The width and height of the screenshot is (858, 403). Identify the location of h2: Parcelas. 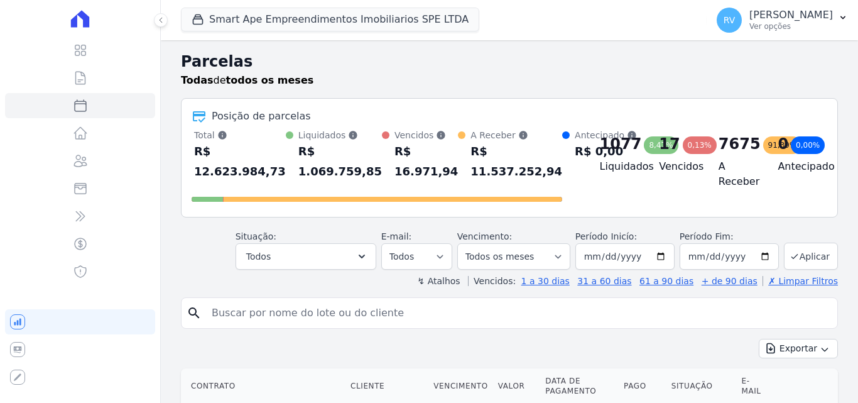
(509, 62).